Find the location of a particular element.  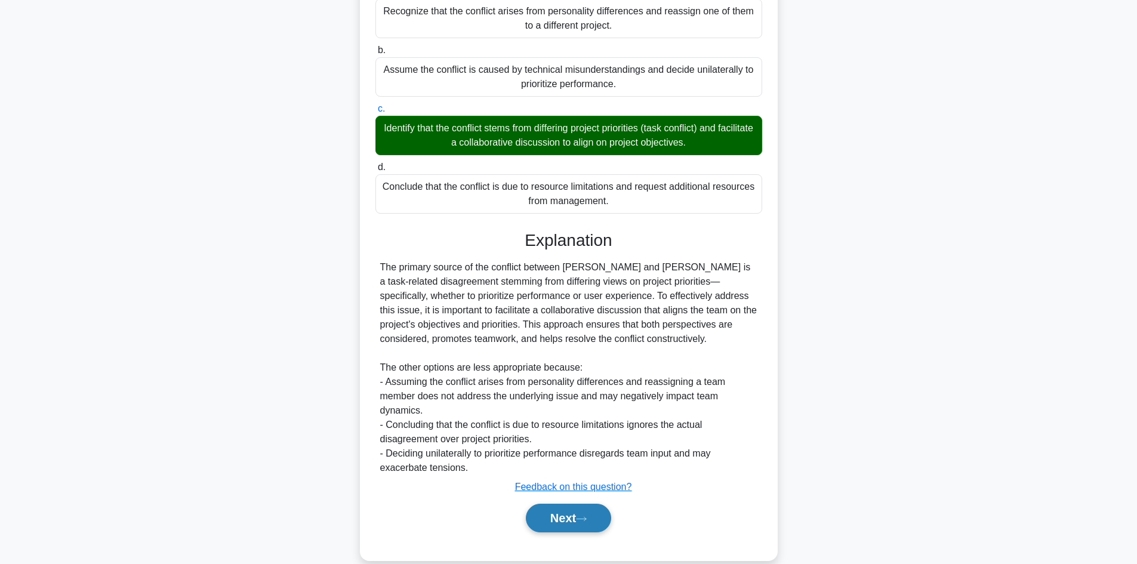

u: Feedback on this question? is located at coordinates (573, 486).